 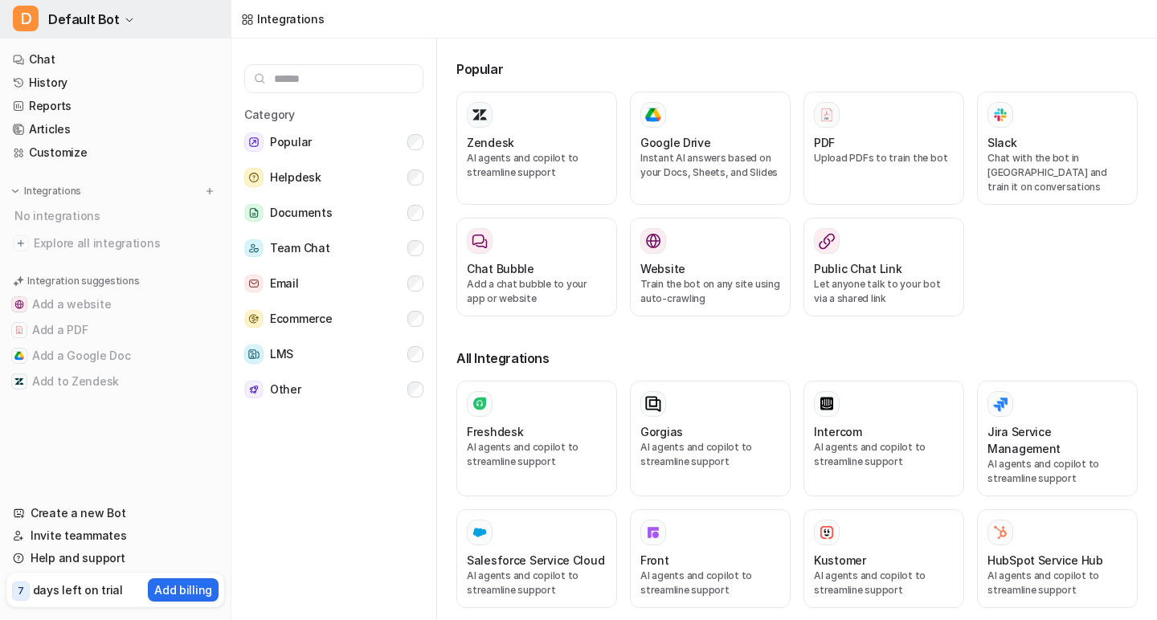 What do you see at coordinates (254, 354) in the screenshot?
I see `img: LMS` at bounding box center [254, 354].